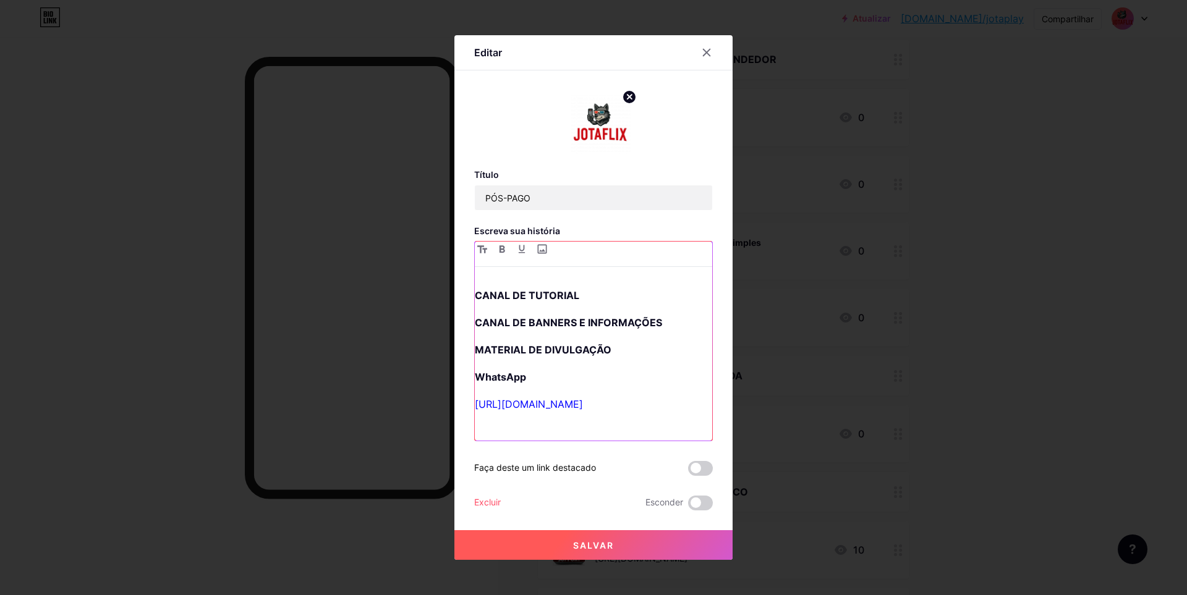  What do you see at coordinates (500, 377) in the screenshot?
I see `strong: WhatsApp` at bounding box center [500, 377].